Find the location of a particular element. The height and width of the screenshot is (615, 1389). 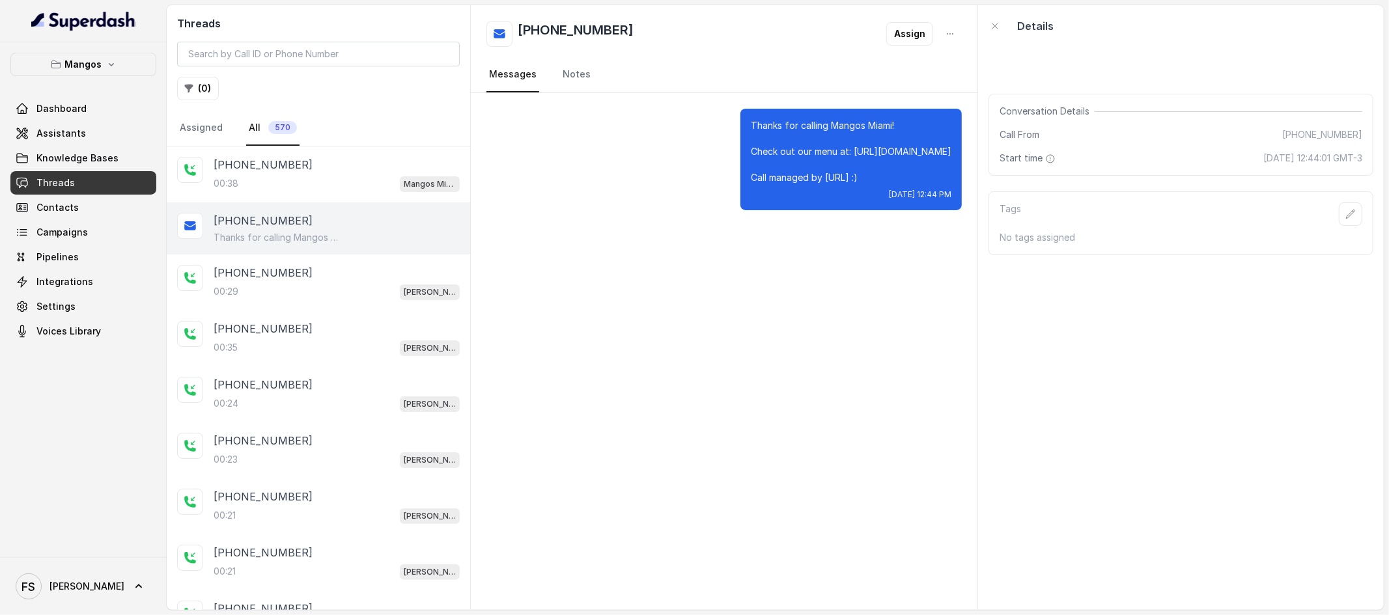

button: Mangos is located at coordinates (83, 64).